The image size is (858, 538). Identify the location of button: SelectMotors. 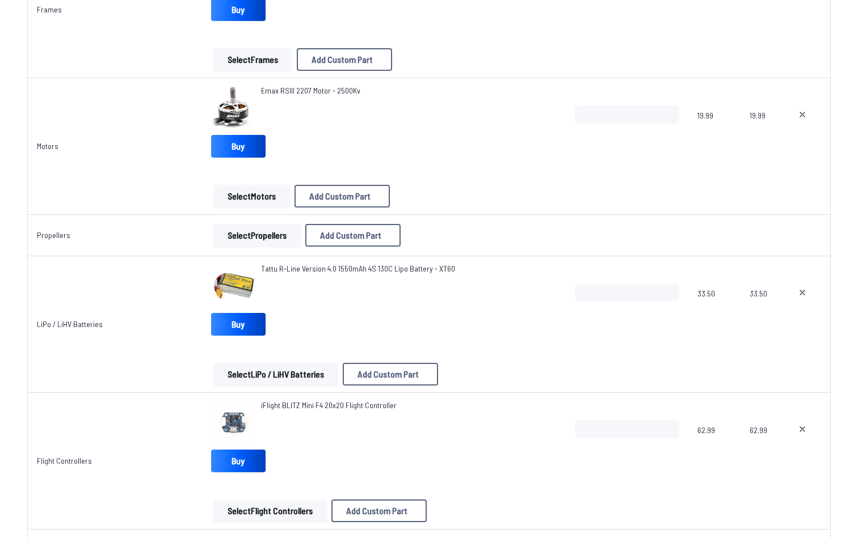
(251, 196).